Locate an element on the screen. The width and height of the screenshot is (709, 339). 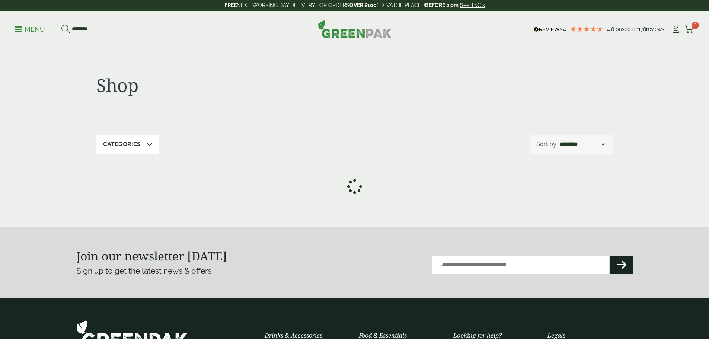
p: Sign up to get the latest news & offers is located at coordinates (201, 271).